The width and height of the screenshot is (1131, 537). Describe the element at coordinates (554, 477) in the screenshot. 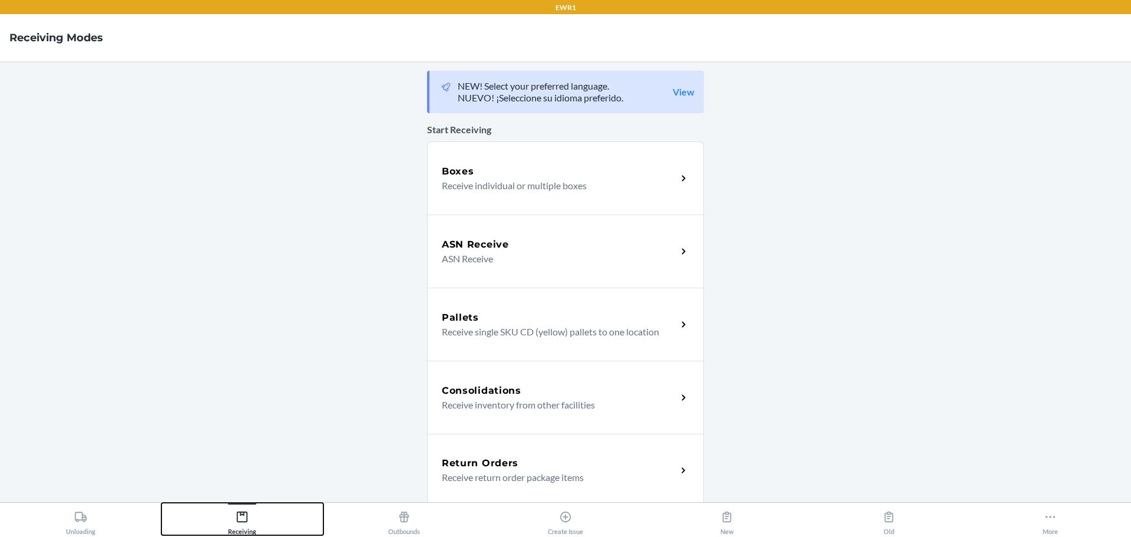

I see `p: Receive return order package items` at that location.